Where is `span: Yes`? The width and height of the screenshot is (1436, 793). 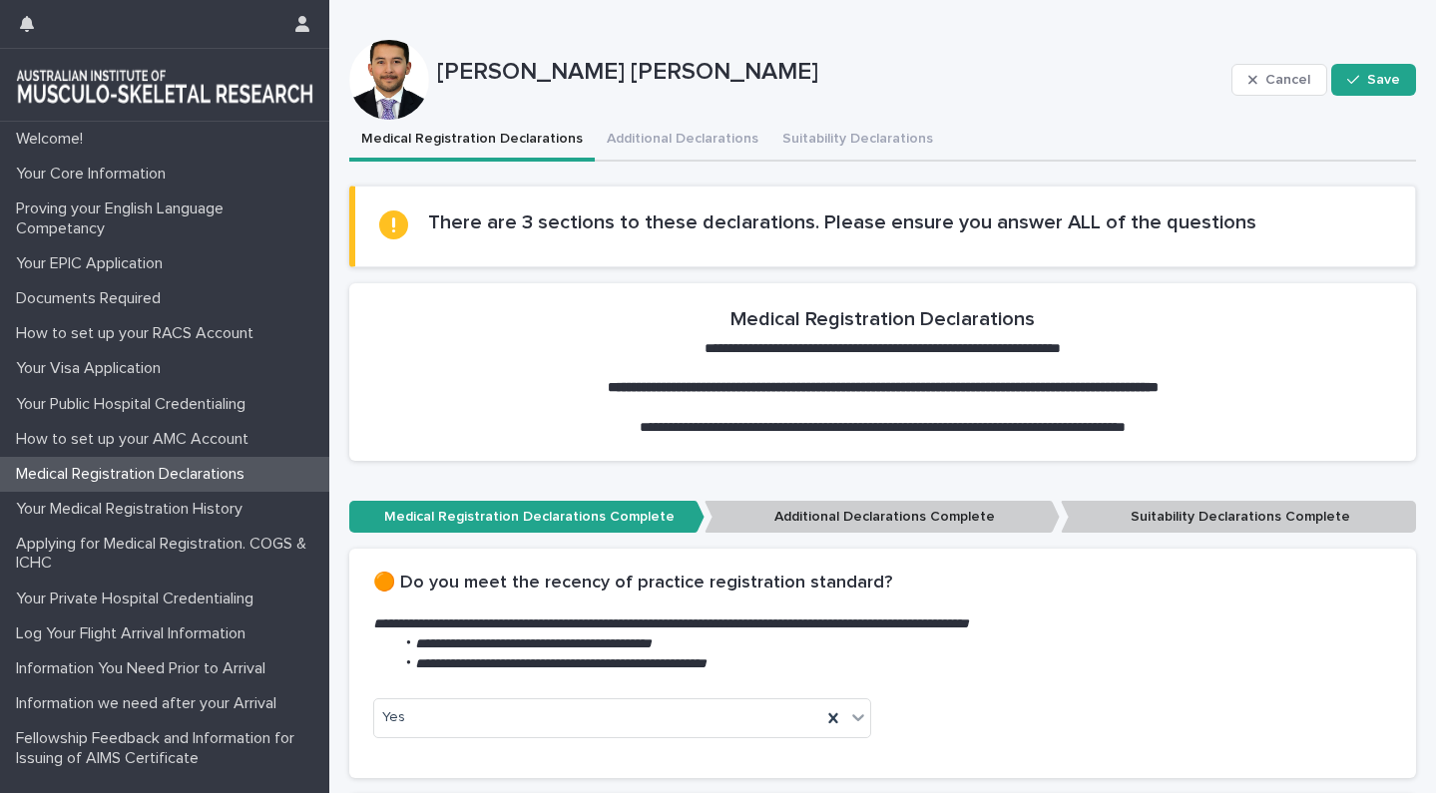 span: Yes is located at coordinates (393, 717).